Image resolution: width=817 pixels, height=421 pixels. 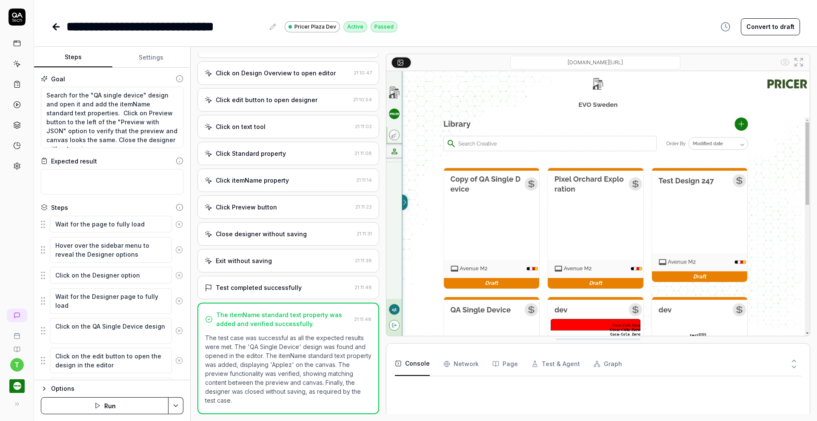 What do you see at coordinates (259, 287) in the screenshot?
I see `div: Test completed successfully` at bounding box center [259, 287].